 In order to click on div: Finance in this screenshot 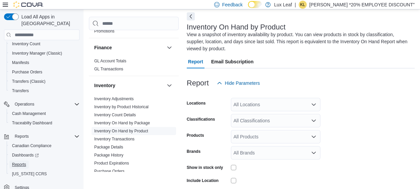, I will do `click(134, 66)`.